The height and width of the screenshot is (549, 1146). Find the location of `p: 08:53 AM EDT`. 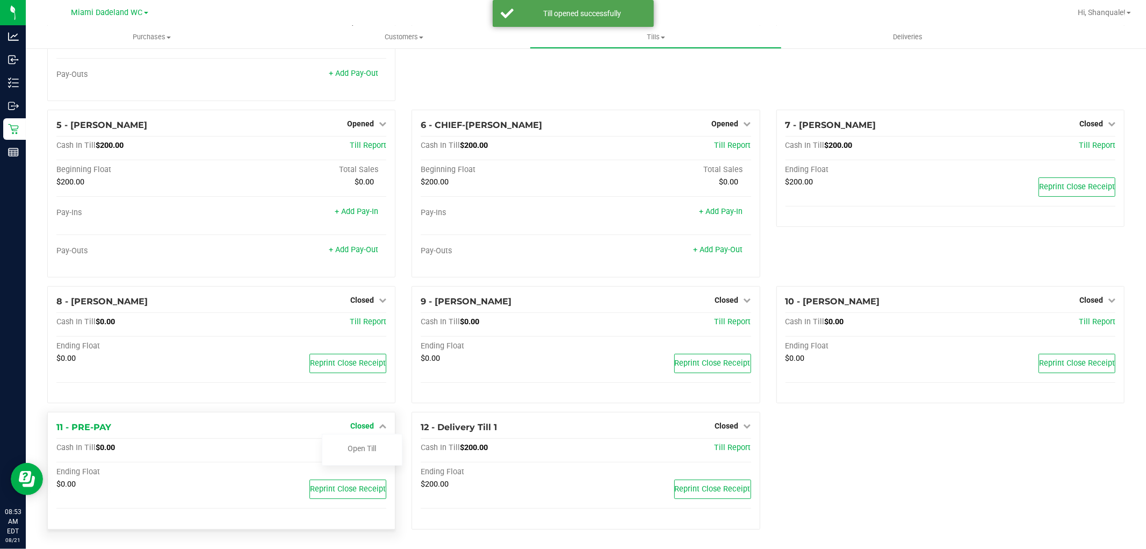

p: 08:53 AM EDT is located at coordinates (13, 521).